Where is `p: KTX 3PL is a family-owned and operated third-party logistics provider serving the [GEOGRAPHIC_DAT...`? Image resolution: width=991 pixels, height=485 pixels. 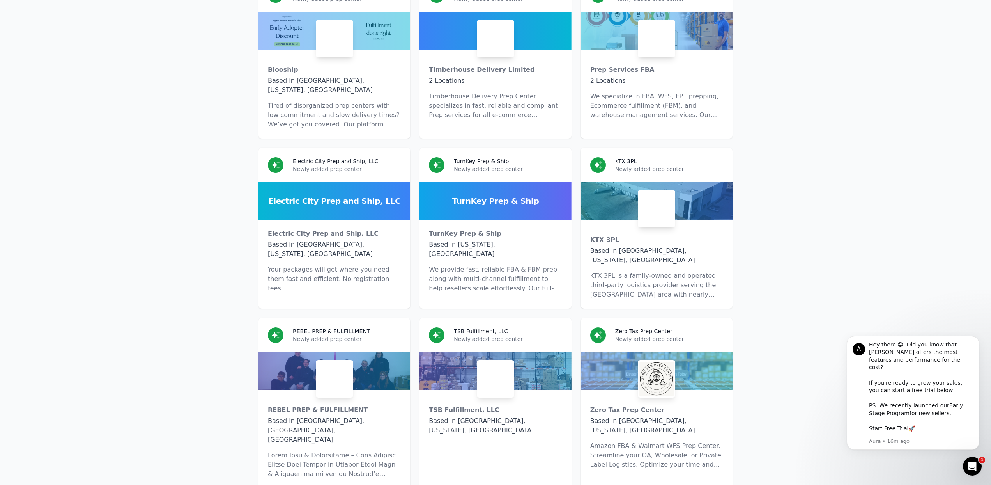 p: KTX 3PL is a family-owned and operated third-party logistics provider serving the [GEOGRAPHIC_DAT... is located at coordinates (657, 285).